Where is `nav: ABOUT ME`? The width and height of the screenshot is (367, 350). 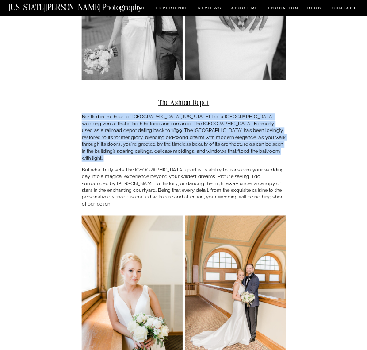
nav: ABOUT ME is located at coordinates (245, 9).